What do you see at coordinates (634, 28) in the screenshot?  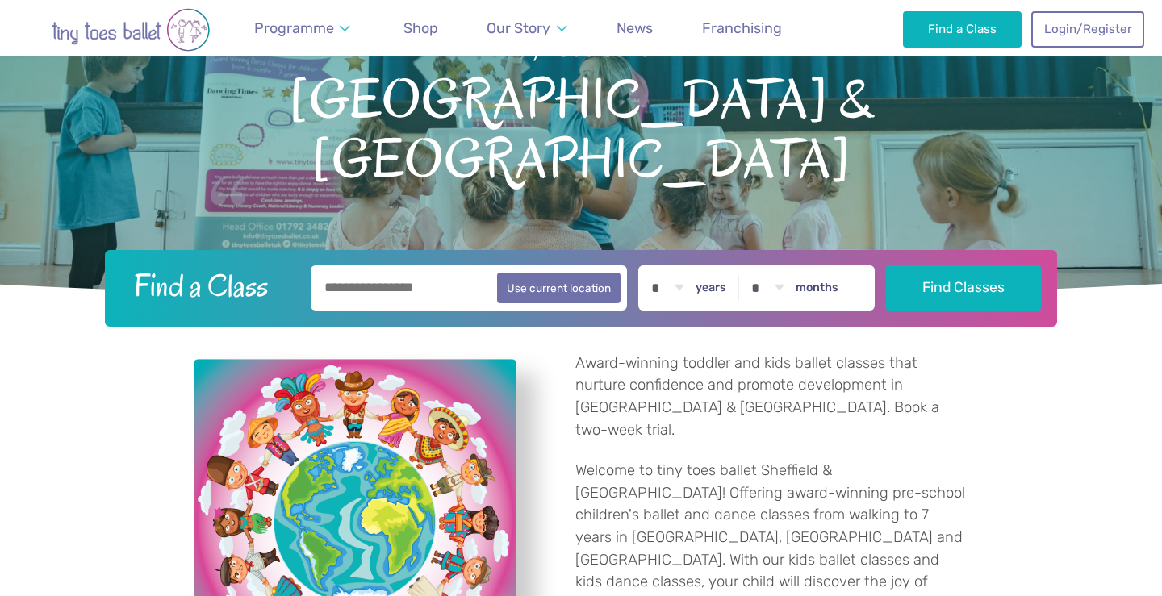 I see `a: News` at bounding box center [634, 28].